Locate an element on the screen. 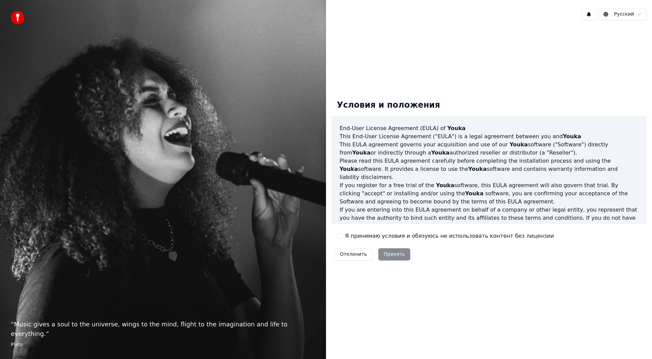 The height and width of the screenshot is (359, 652). p: If you register for a free trial of the software, this EULA agreement will also govern that trial... is located at coordinates (489, 193).